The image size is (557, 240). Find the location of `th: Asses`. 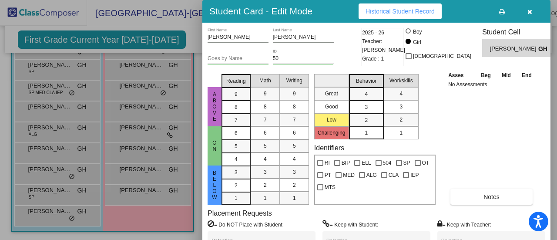

th: Asses is located at coordinates (461, 75).